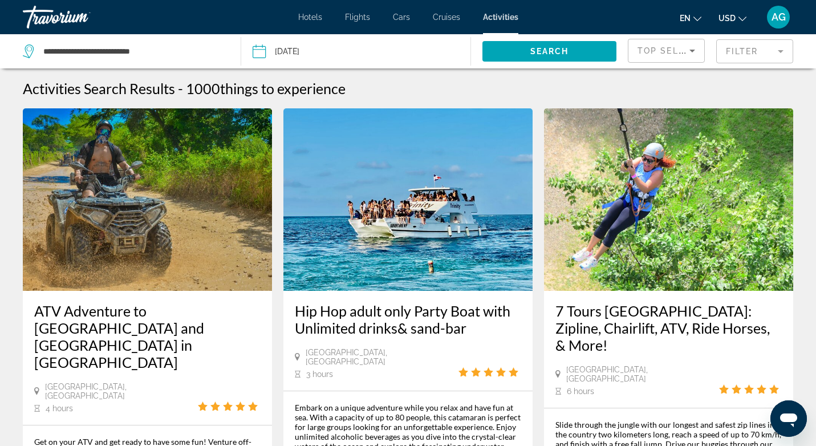 The height and width of the screenshot is (446, 816). I want to click on span: Top Sellers, so click(670, 51).